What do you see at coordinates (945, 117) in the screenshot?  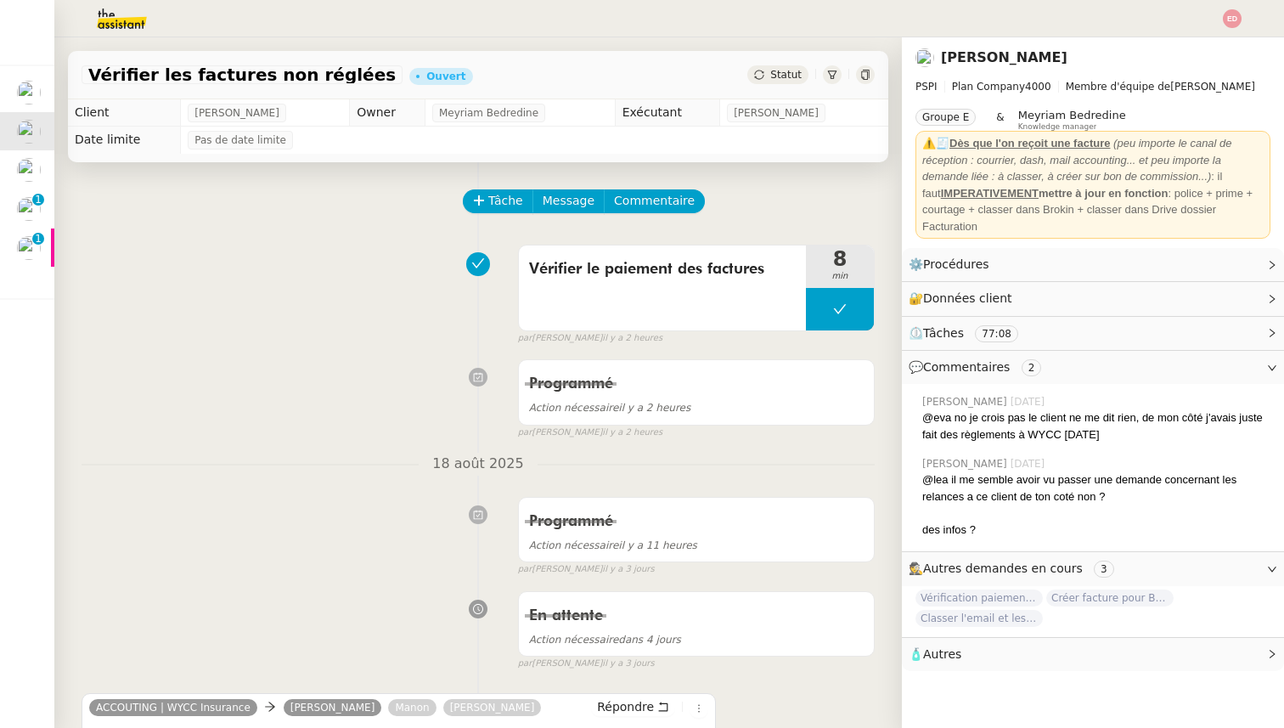 I see `nz-tag: Groupe E` at bounding box center [945, 117].